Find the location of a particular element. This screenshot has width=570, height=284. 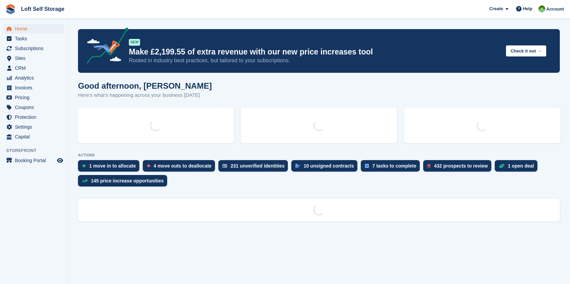

span: Account is located at coordinates (555, 9).